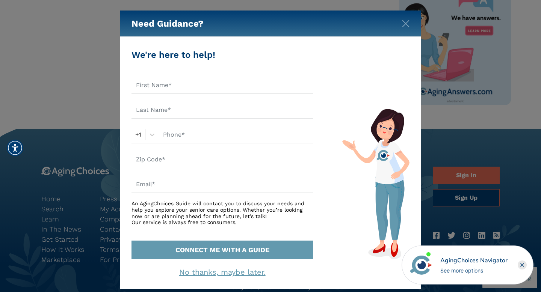  Describe the element at coordinates (222, 85) in the screenshot. I see `input: First Name*` at that location.